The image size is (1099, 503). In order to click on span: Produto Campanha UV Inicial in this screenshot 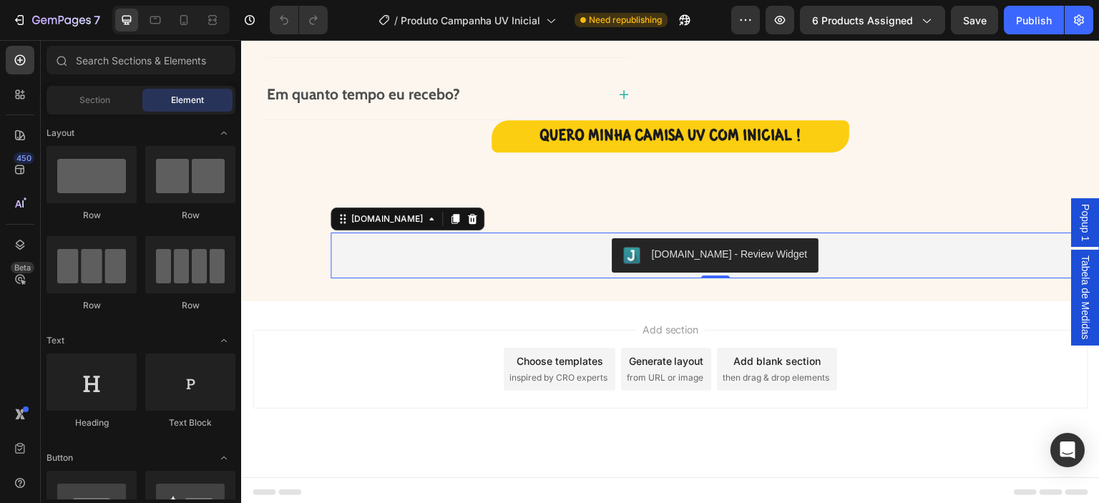, I will do `click(470, 20)`.